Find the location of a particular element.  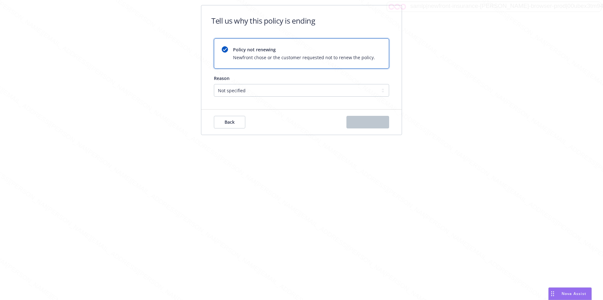

h1: Tell us why this policy is ending is located at coordinates (263, 20).